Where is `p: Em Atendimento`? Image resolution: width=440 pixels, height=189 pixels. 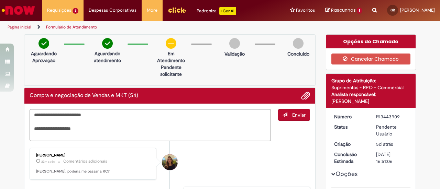 p: Em Atendimento is located at coordinates (171, 57).